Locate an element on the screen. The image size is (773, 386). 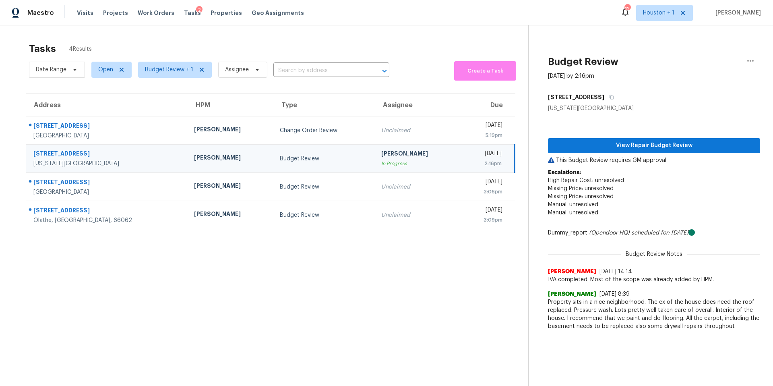
span: View Repair Budget Review is located at coordinates (654, 145).